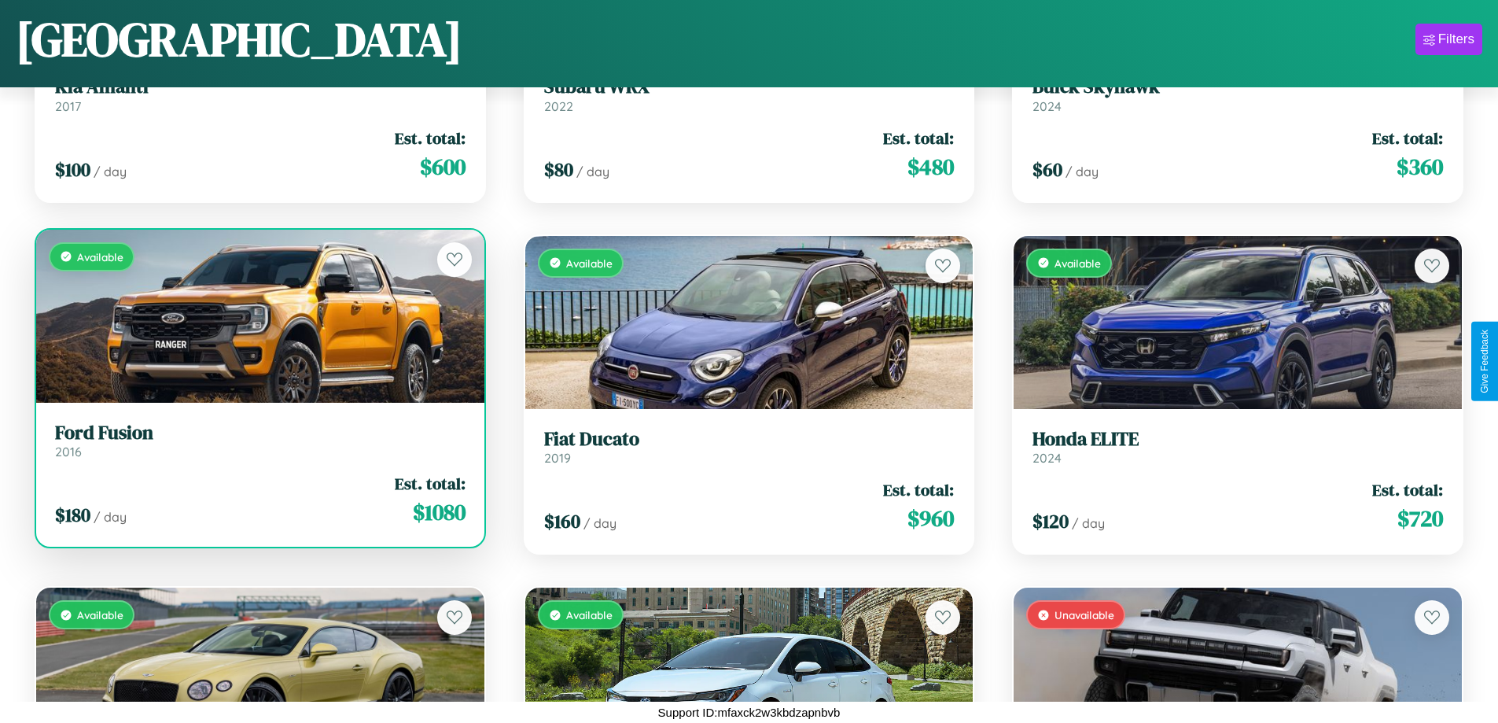 The image size is (1498, 723). Describe the element at coordinates (1420, 167) in the screenshot. I see `span: $ 360` at that location.